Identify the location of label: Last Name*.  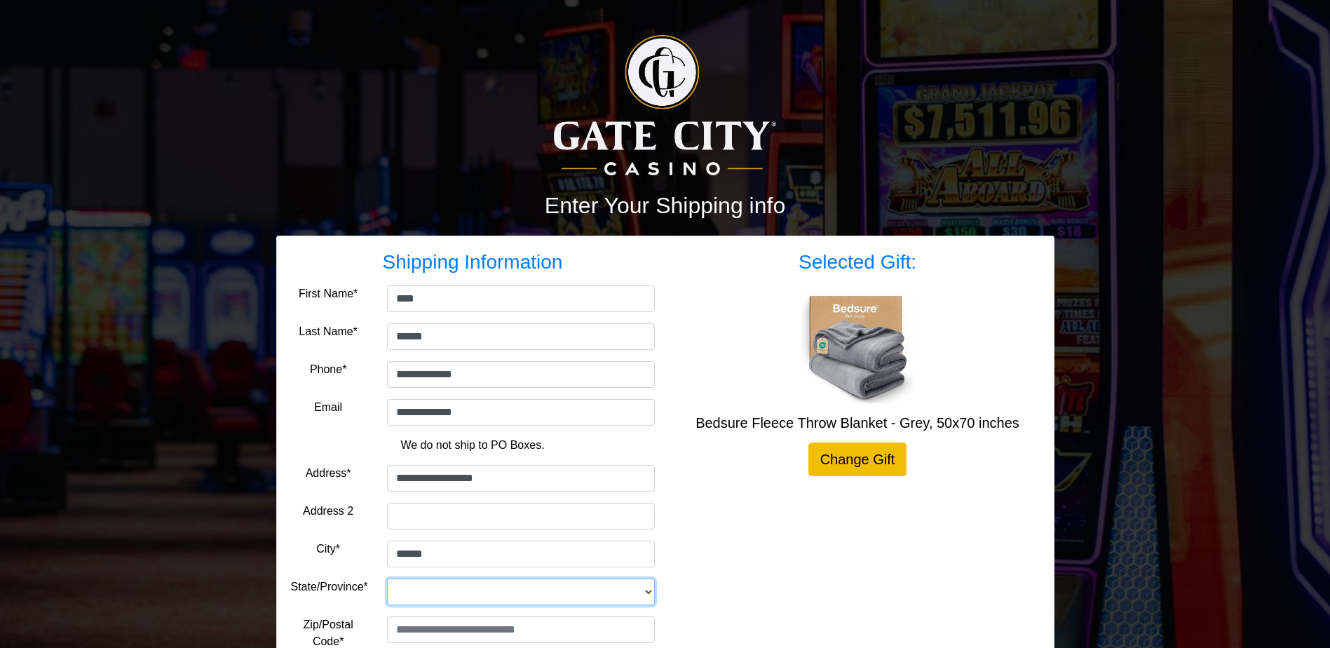
(328, 332).